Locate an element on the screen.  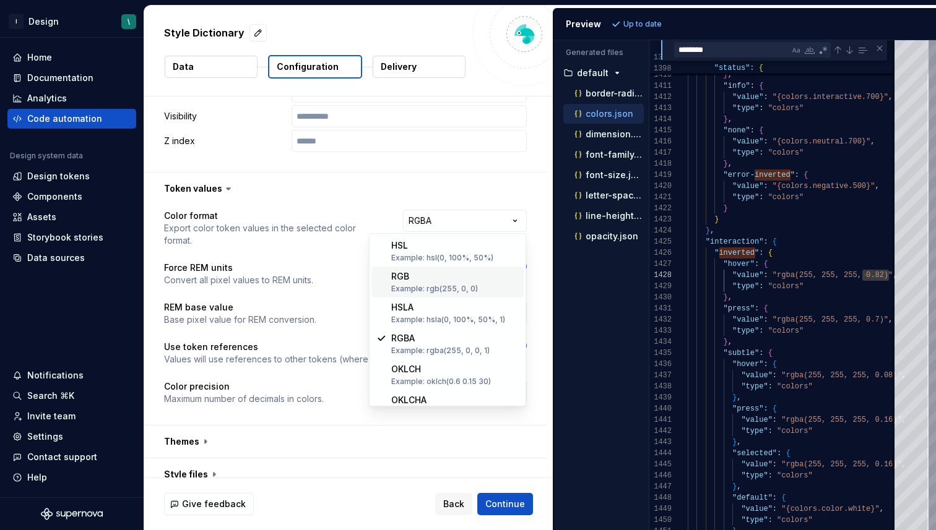
span: RGBA is located at coordinates (403, 338).